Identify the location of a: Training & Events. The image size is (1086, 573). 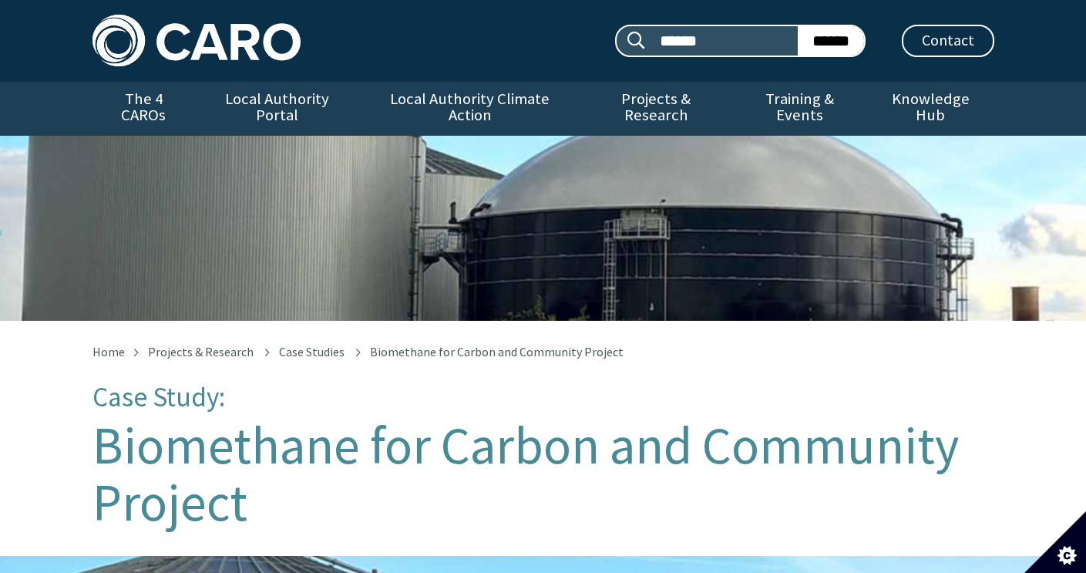
(799, 109).